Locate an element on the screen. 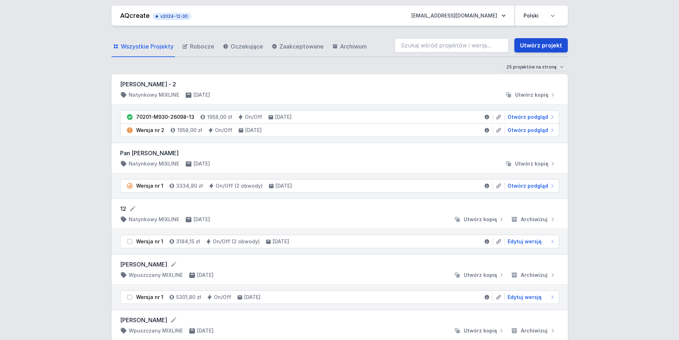  a: Utwórz projekt is located at coordinates (541, 45).